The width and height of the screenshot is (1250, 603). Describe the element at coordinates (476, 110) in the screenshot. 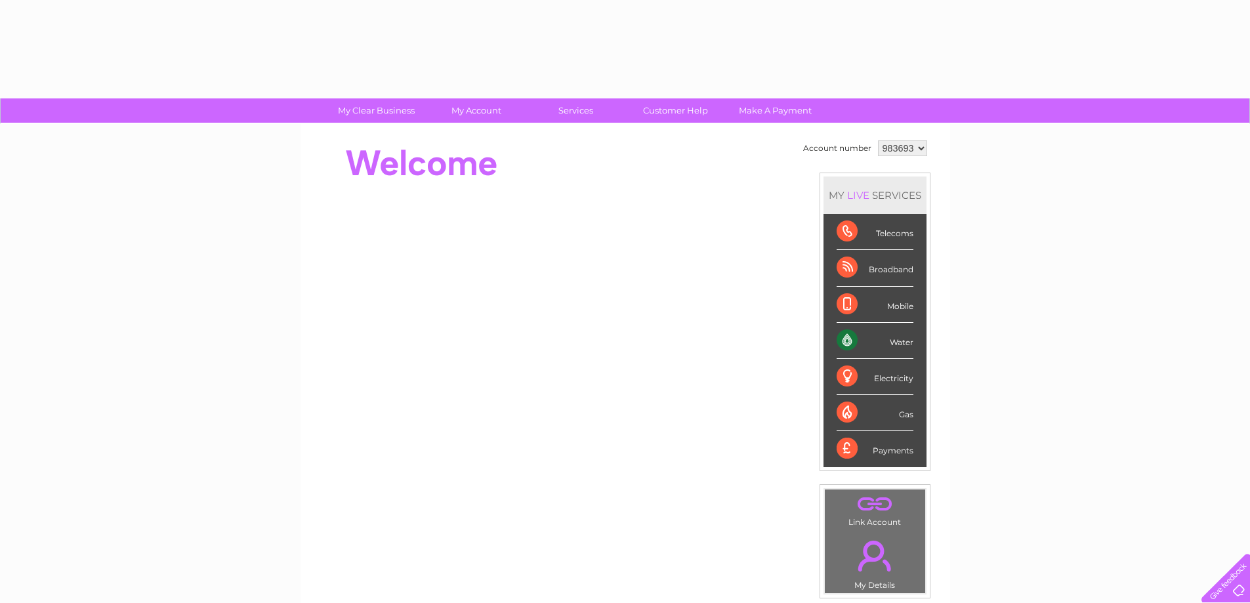

I see `a: My Account` at that location.